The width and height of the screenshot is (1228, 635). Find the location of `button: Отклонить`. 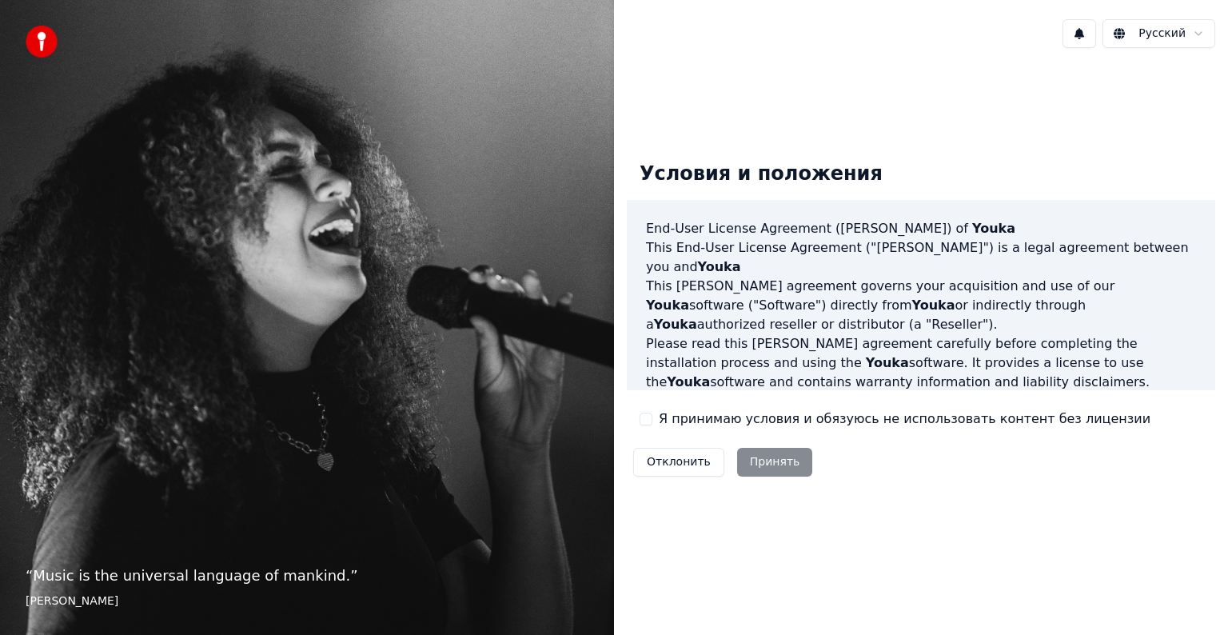

button: Отклонить is located at coordinates (679, 462).